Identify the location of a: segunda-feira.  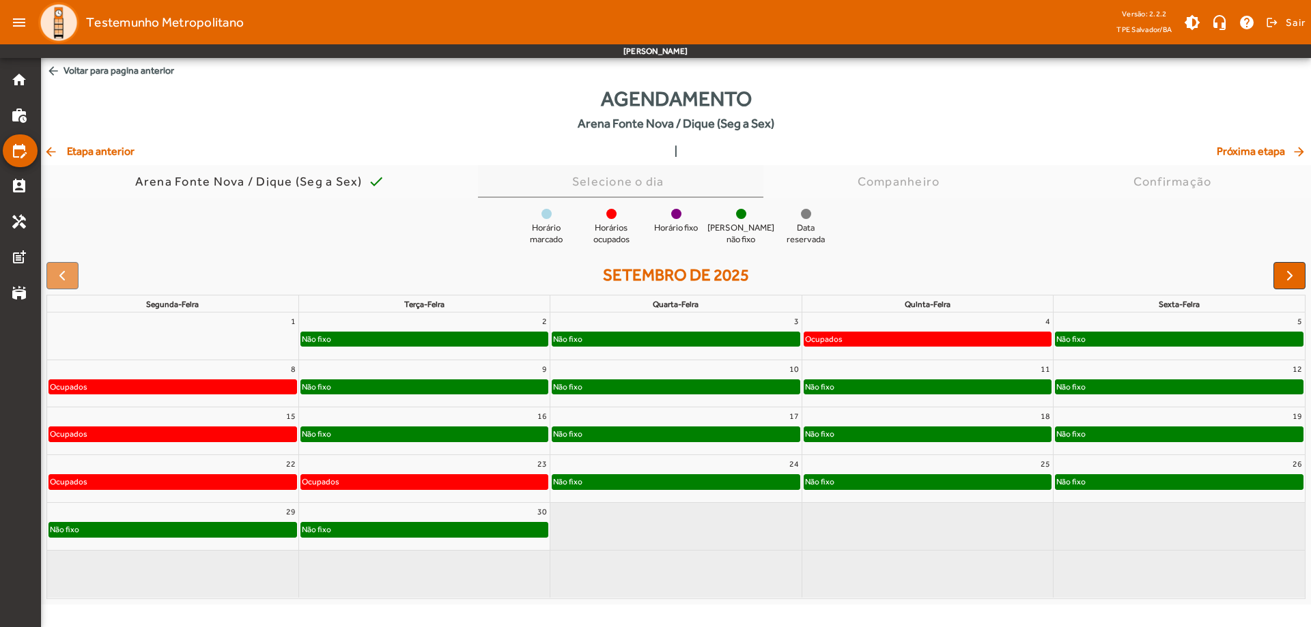
(172, 304).